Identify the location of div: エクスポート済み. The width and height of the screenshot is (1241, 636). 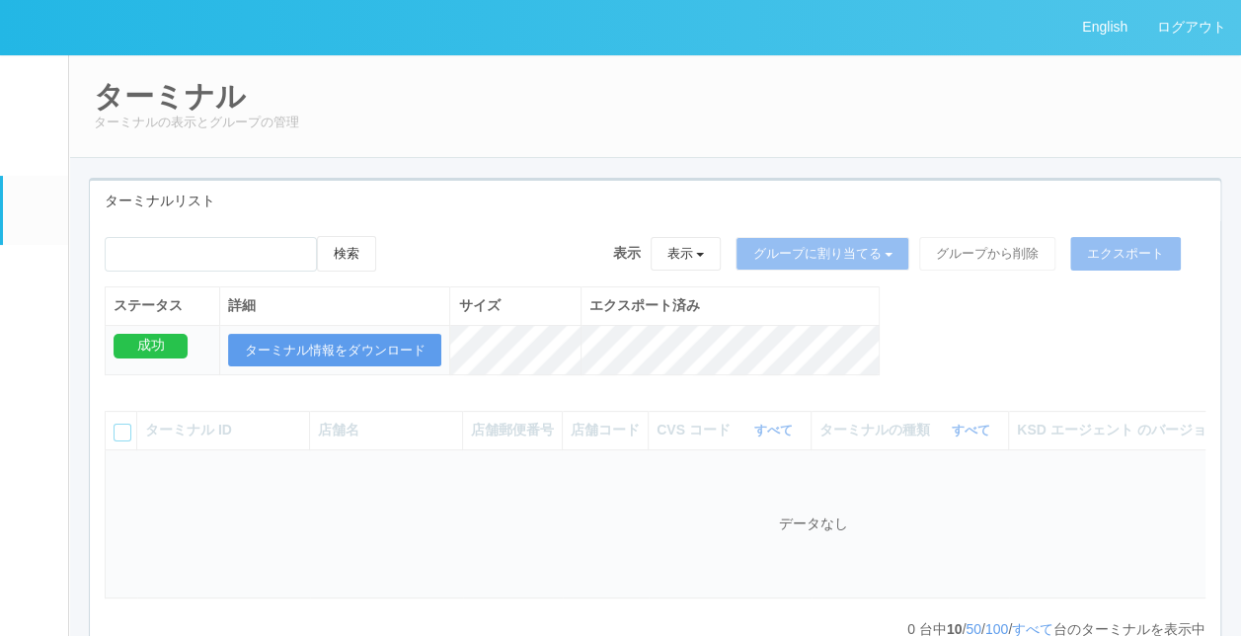
(730, 305).